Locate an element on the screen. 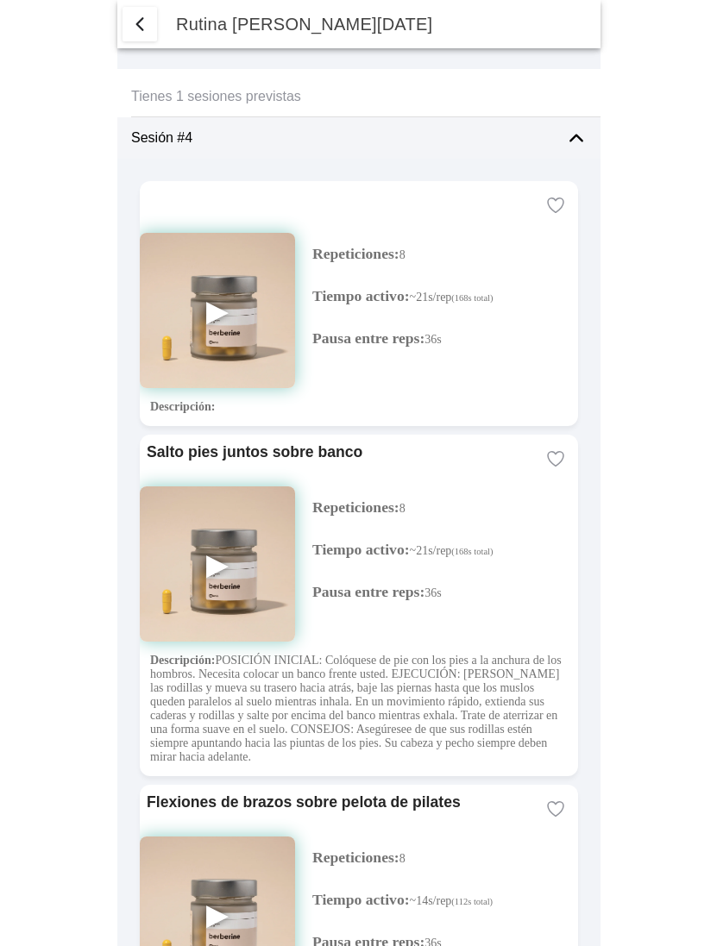 This screenshot has width=717, height=946. ion-card-title: Flexiones de brazos sobre pelota de pilates is located at coordinates (340, 802).